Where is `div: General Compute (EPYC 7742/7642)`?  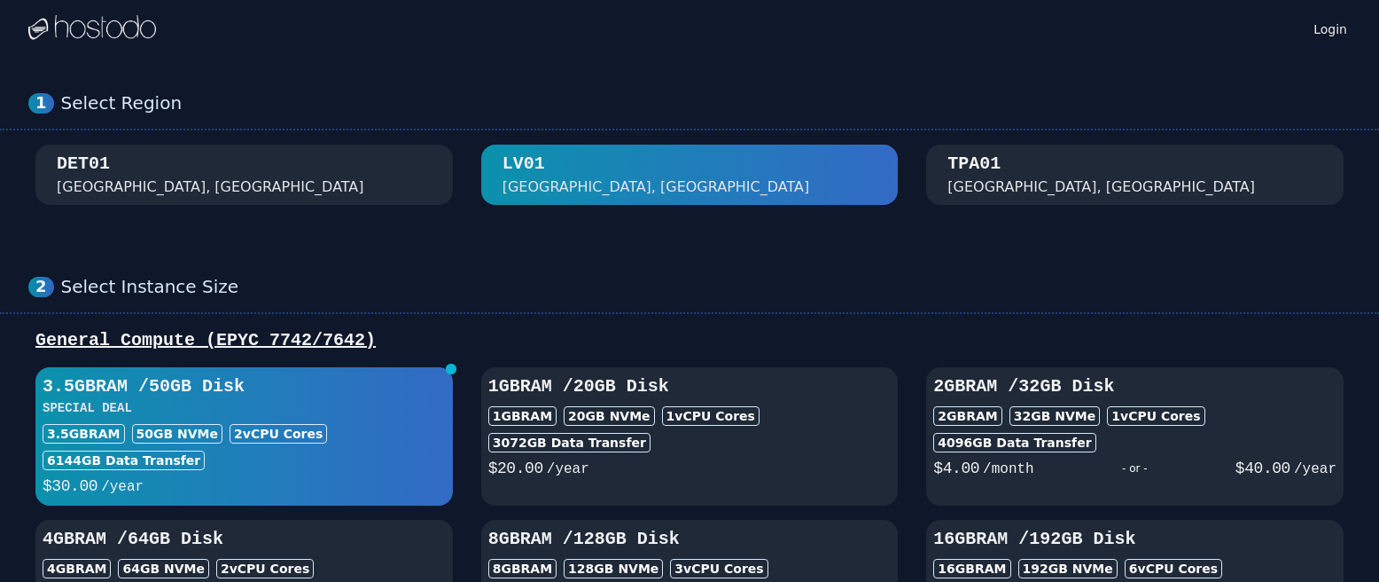 div: General Compute (EPYC 7742/7642) is located at coordinates (690, 340).